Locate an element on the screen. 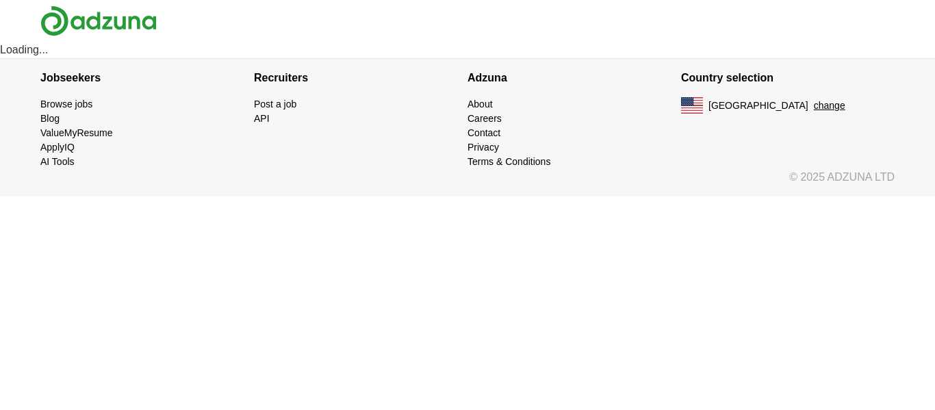  img: Adzuna logo is located at coordinates (99, 21).